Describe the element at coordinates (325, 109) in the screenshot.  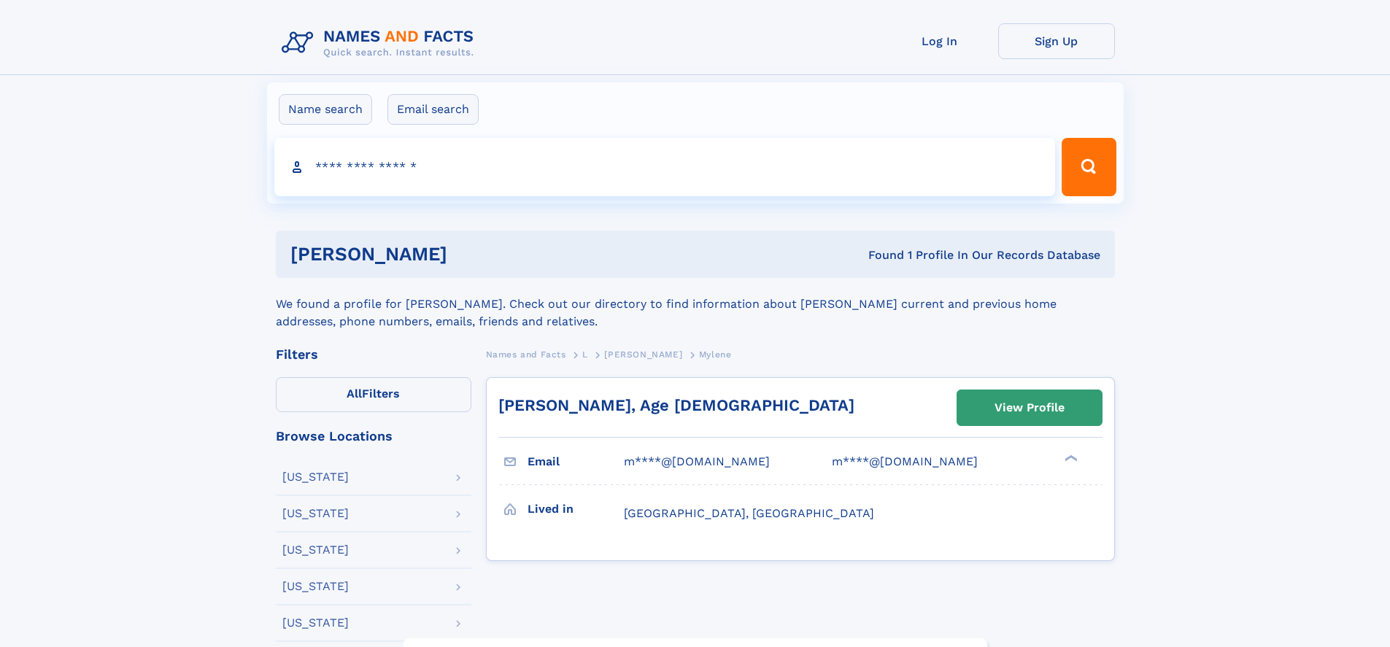
I see `label: Name search` at that location.